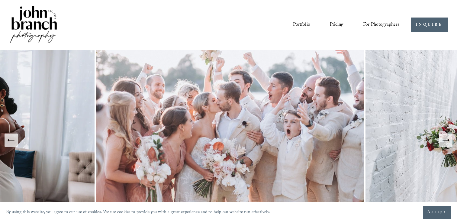  What do you see at coordinates (381, 25) in the screenshot?
I see `a: folder dropdown` at bounding box center [381, 25].